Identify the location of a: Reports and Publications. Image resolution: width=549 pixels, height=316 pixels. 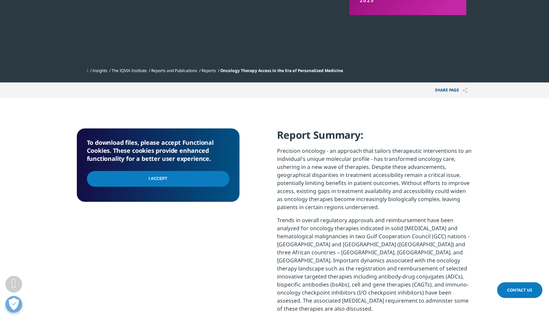
(174, 70).